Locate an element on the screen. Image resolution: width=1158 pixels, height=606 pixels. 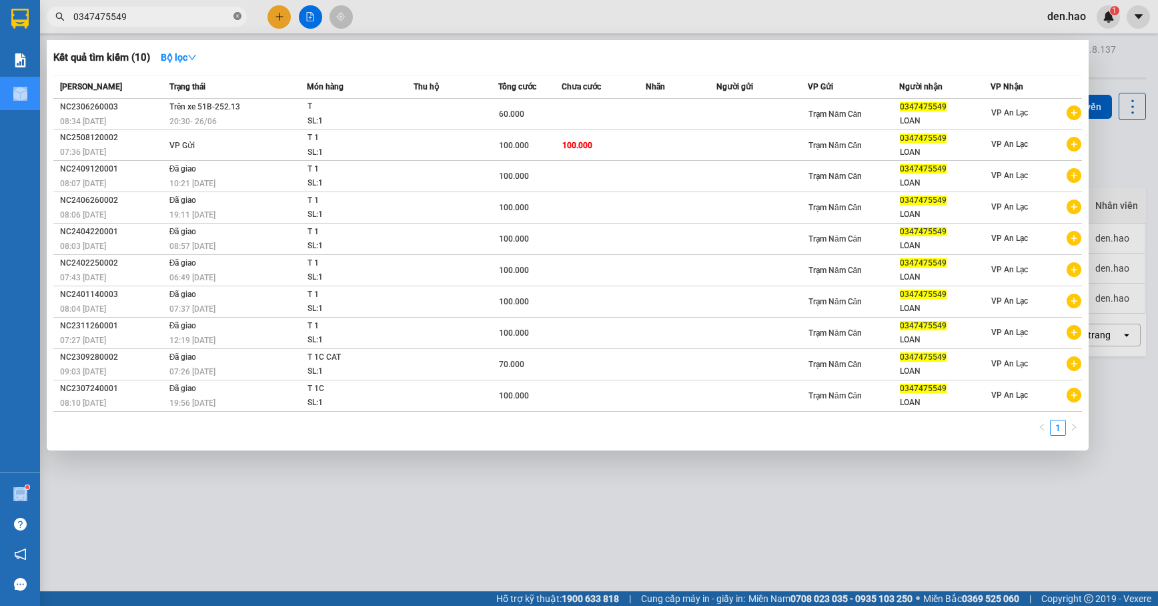
span: 60.000 is located at coordinates (512, 114).